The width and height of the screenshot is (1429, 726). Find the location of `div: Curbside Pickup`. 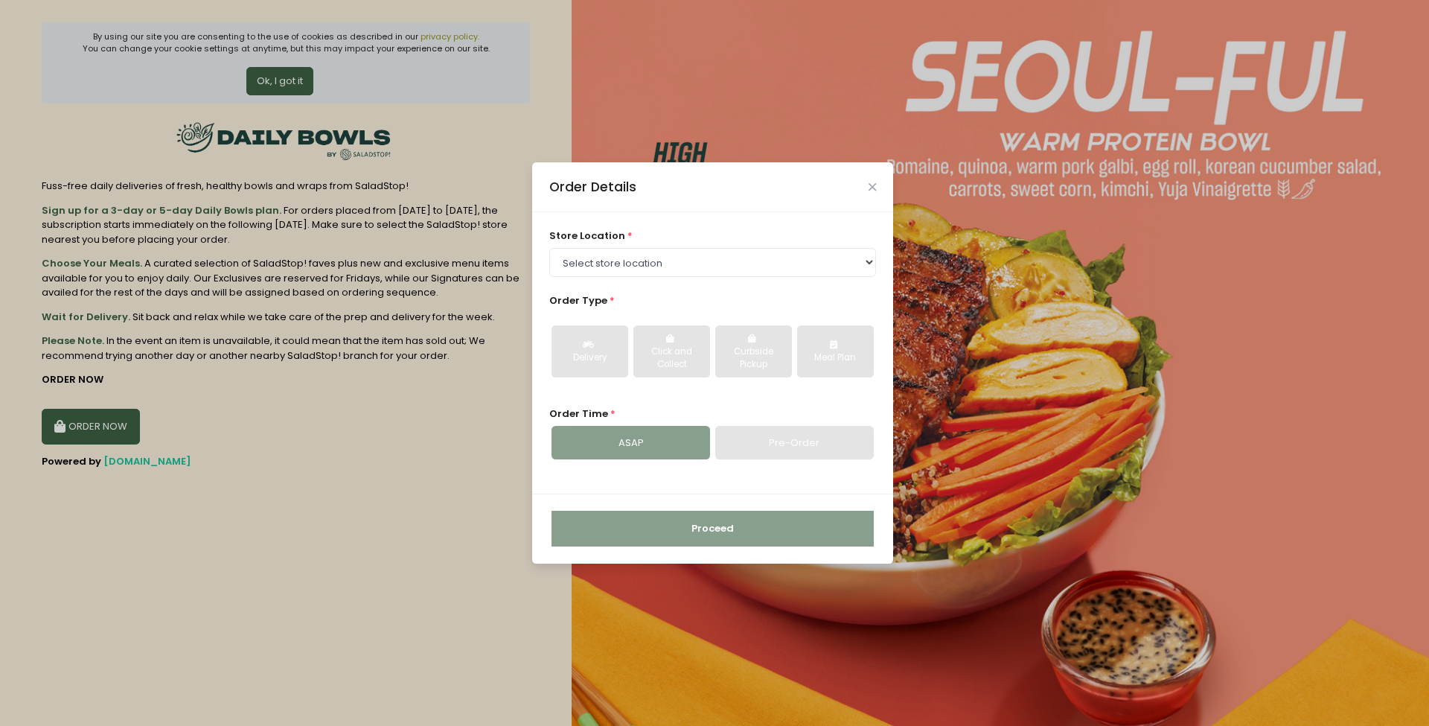

div: Curbside Pickup is located at coordinates (753, 358).